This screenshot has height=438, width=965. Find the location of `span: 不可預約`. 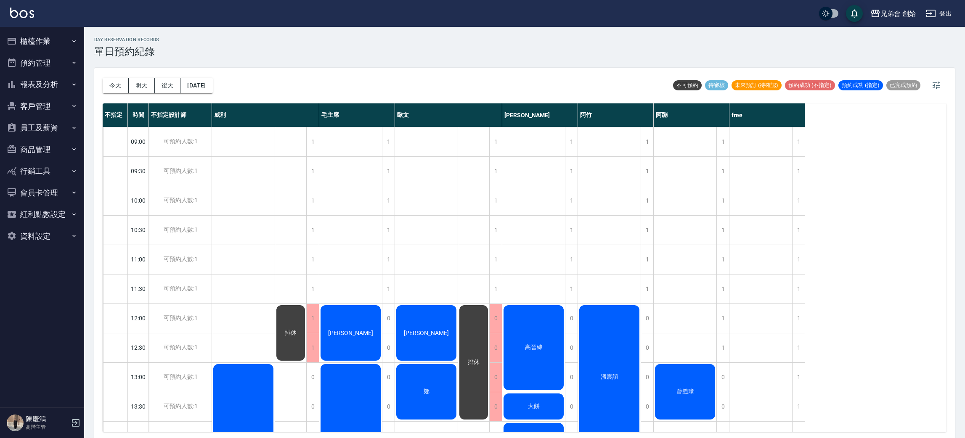

span: 不可預約 is located at coordinates (687, 85).